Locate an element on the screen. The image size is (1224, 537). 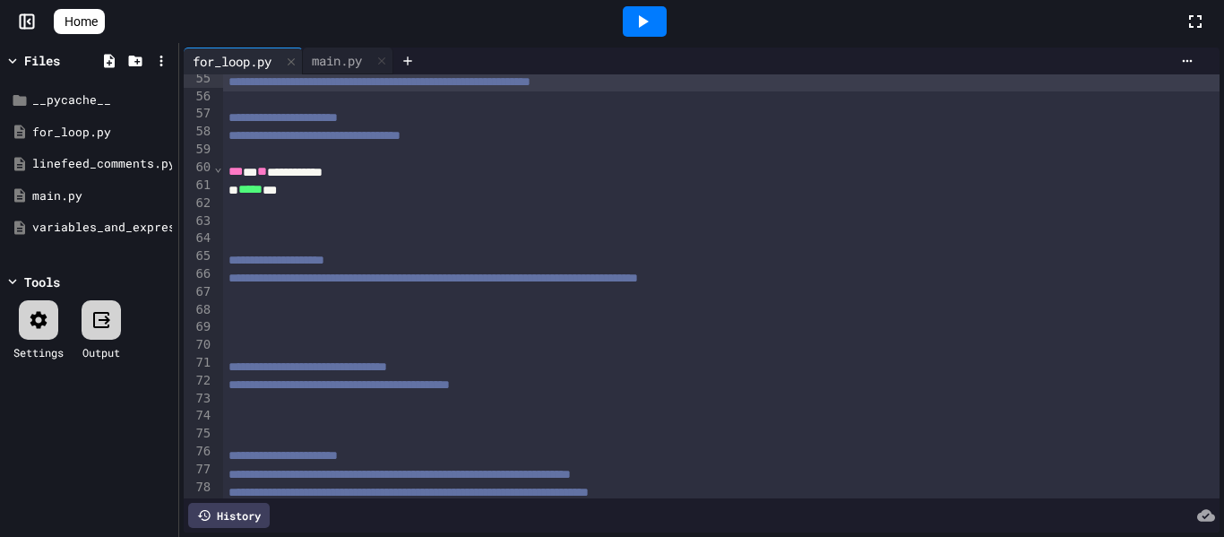
div: 66 is located at coordinates (198, 274).